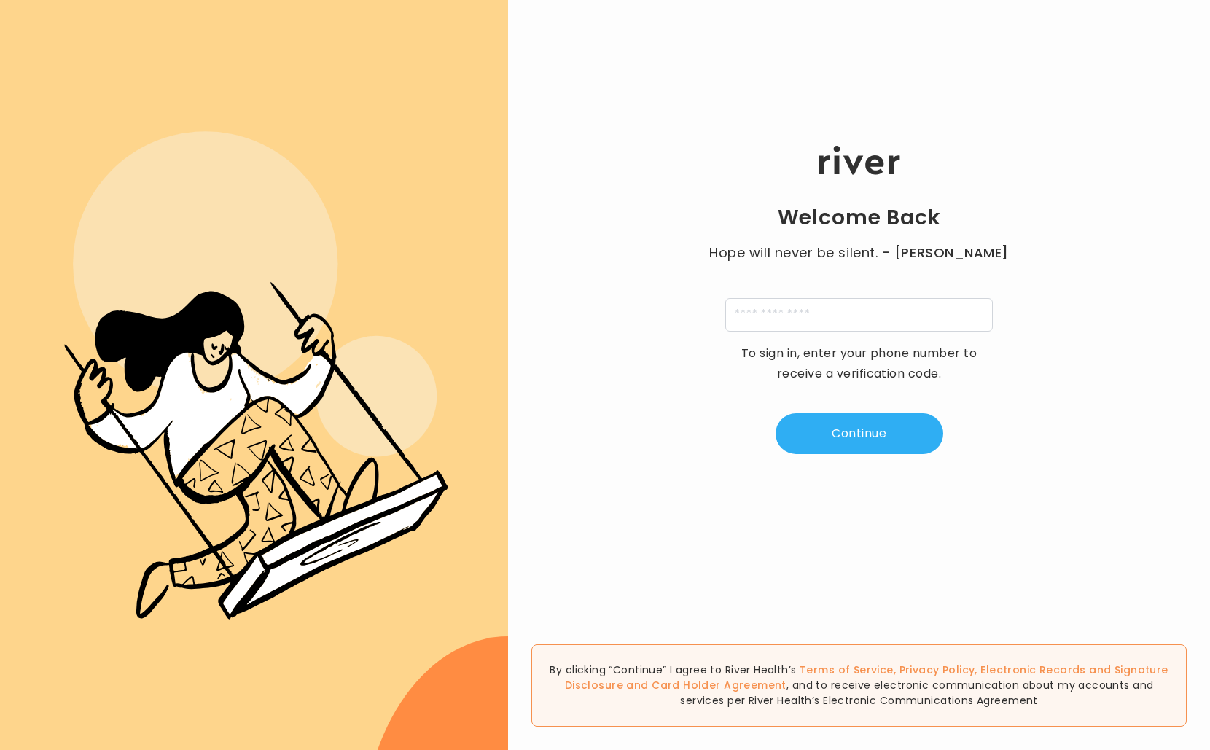 Image resolution: width=1210 pixels, height=750 pixels. What do you see at coordinates (859, 253) in the screenshot?
I see `p: Hope will never be silent.` at bounding box center [859, 253].